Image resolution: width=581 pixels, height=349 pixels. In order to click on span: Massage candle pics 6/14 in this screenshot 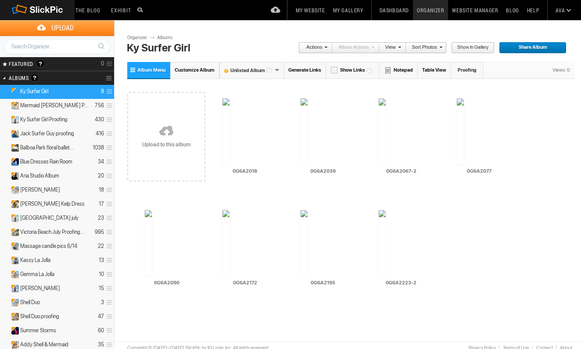, I will do `click(49, 246)`.